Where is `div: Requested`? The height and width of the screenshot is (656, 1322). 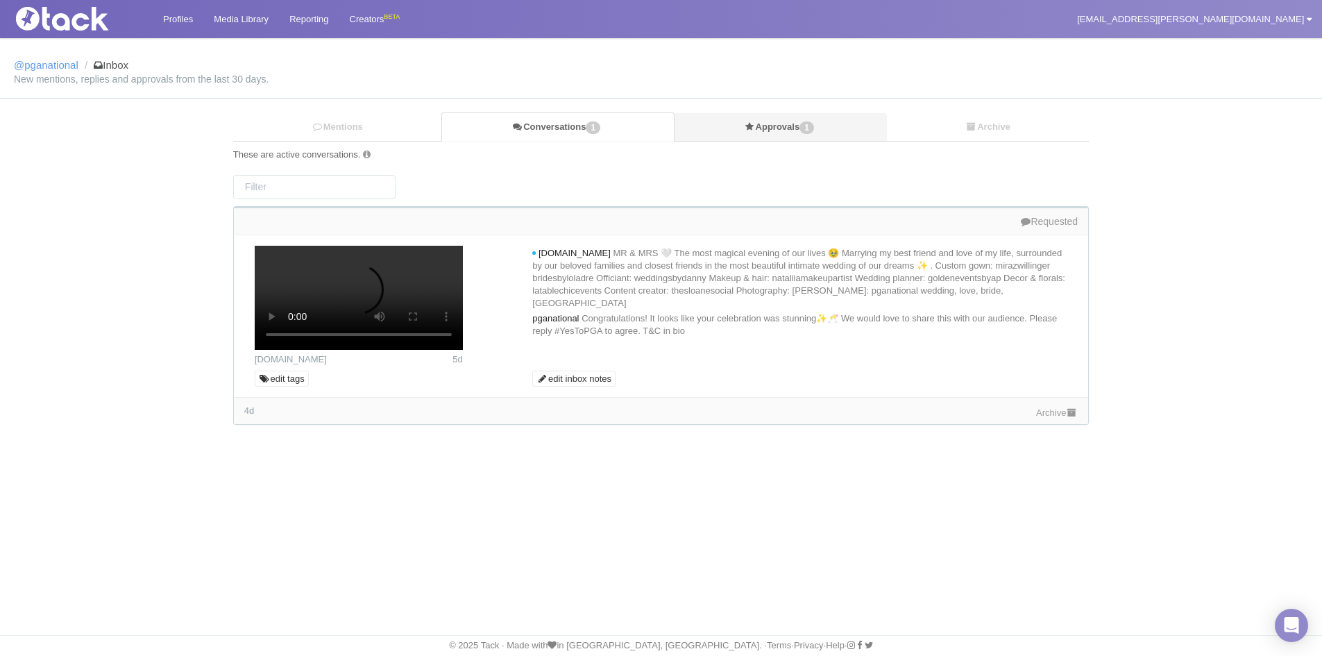 div: Requested is located at coordinates (661, 221).